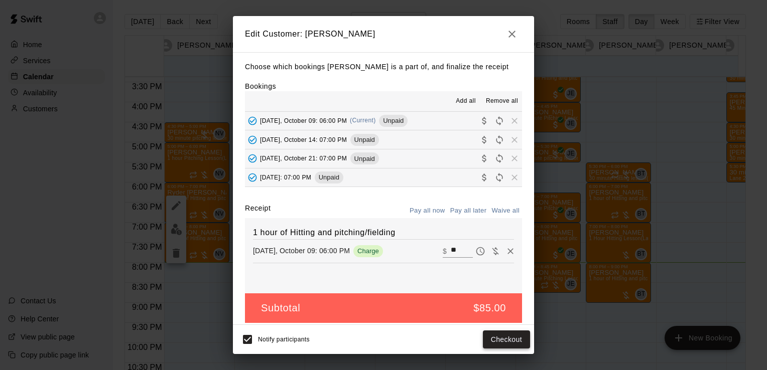 This screenshot has height=370, width=767. I want to click on span: Remove all, so click(502, 101).